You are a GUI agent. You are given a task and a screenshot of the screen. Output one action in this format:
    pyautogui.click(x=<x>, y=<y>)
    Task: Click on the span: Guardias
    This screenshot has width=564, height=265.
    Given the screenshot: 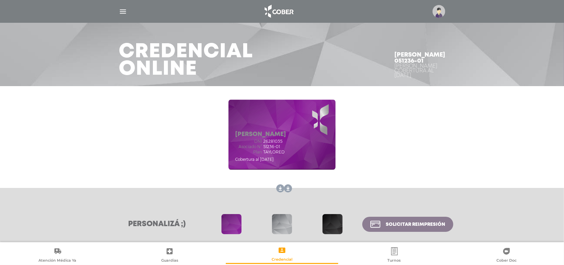 What is the action you would take?
    pyautogui.click(x=170, y=261)
    